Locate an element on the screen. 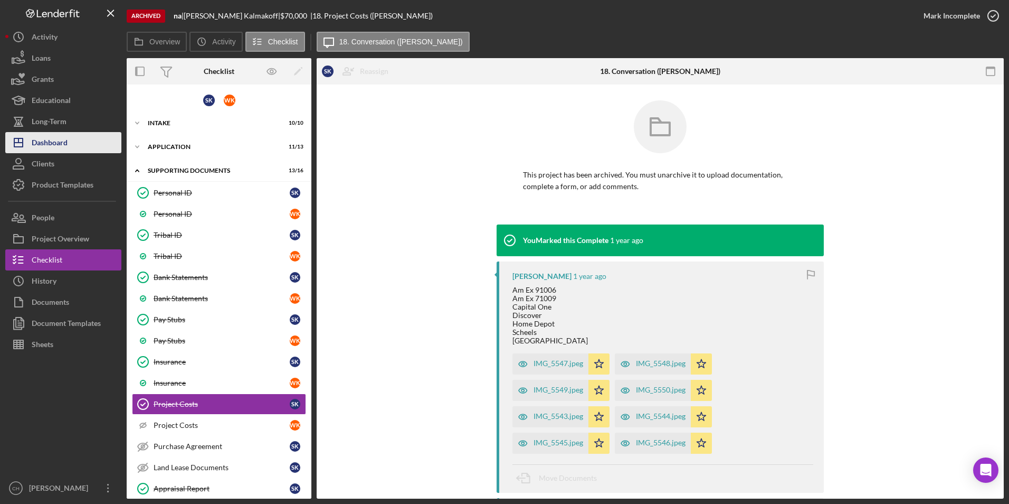 The image size is (1009, 504). button: Overview is located at coordinates (157, 42).